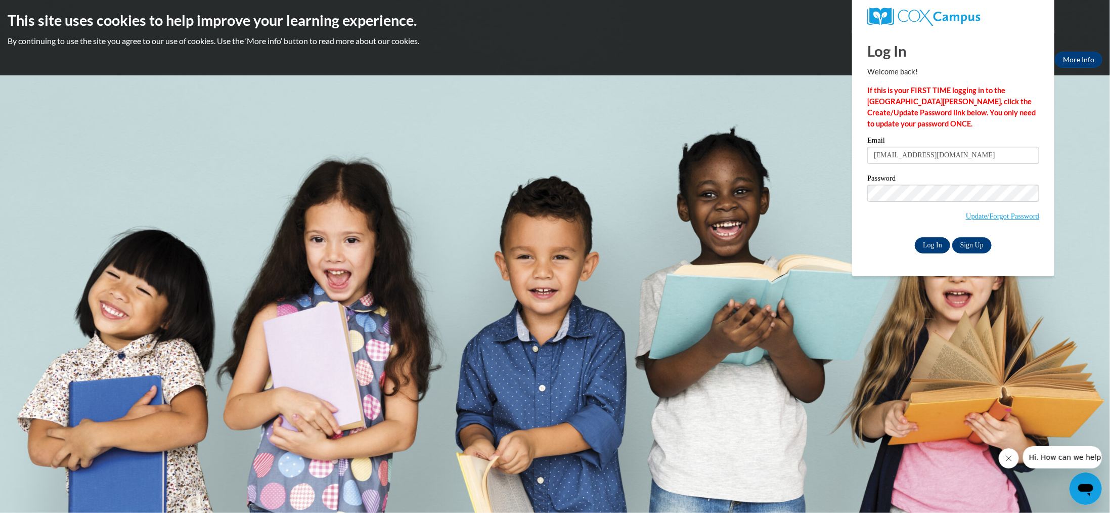  Describe the element at coordinates (953, 17) in the screenshot. I see `a: COX Campus` at that location.